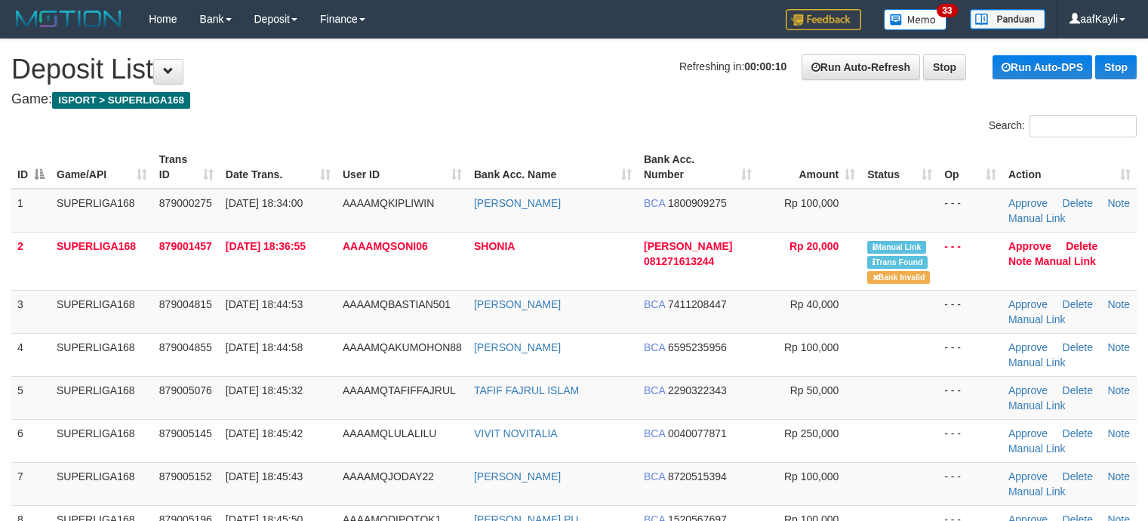 The width and height of the screenshot is (1148, 521). I want to click on th: Op: activate to sort column ascending, so click(969, 167).